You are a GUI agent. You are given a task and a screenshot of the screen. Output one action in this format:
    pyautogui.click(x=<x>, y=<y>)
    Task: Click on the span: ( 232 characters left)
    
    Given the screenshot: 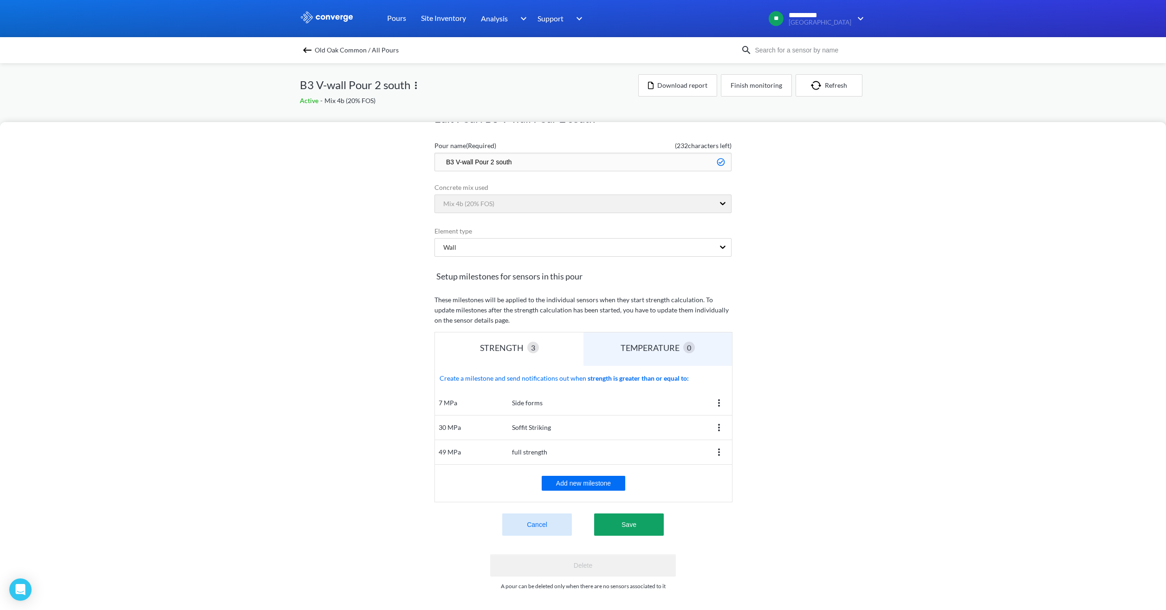 What is the action you would take?
    pyautogui.click(x=657, y=146)
    